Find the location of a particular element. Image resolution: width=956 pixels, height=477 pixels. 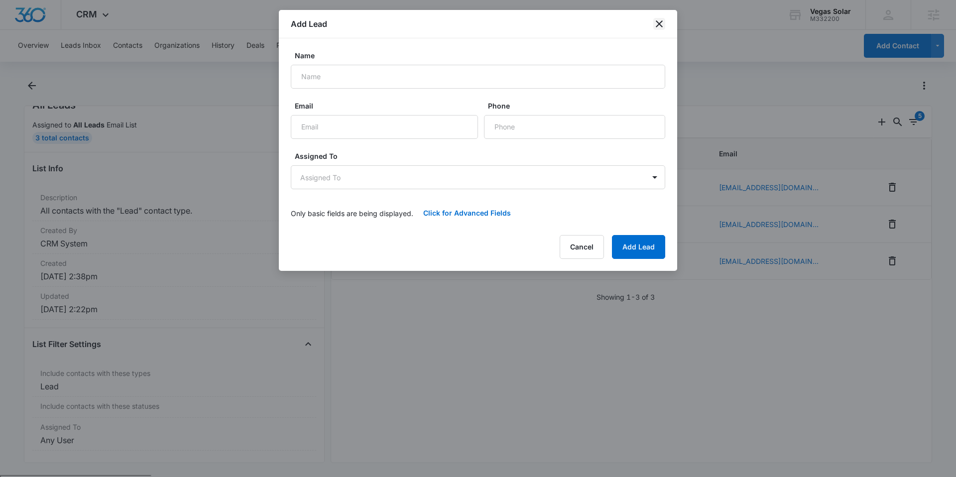

button: Cancel is located at coordinates (581, 247).